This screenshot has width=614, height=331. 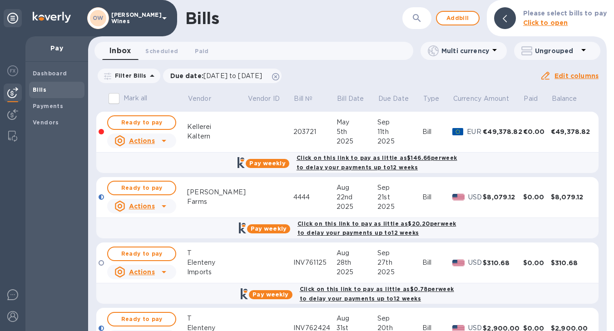 I want to click on p: Pay, so click(x=57, y=48).